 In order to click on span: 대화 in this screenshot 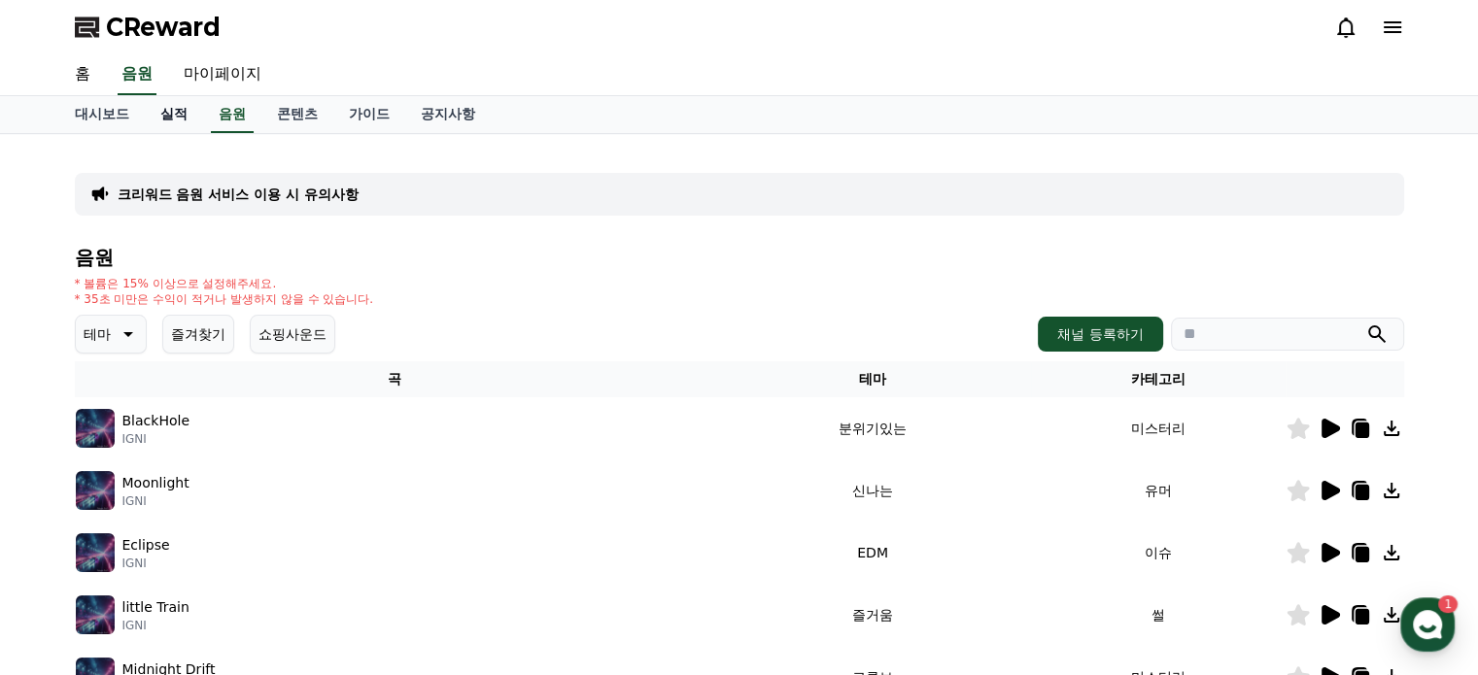, I will do `click(189, 552)`.